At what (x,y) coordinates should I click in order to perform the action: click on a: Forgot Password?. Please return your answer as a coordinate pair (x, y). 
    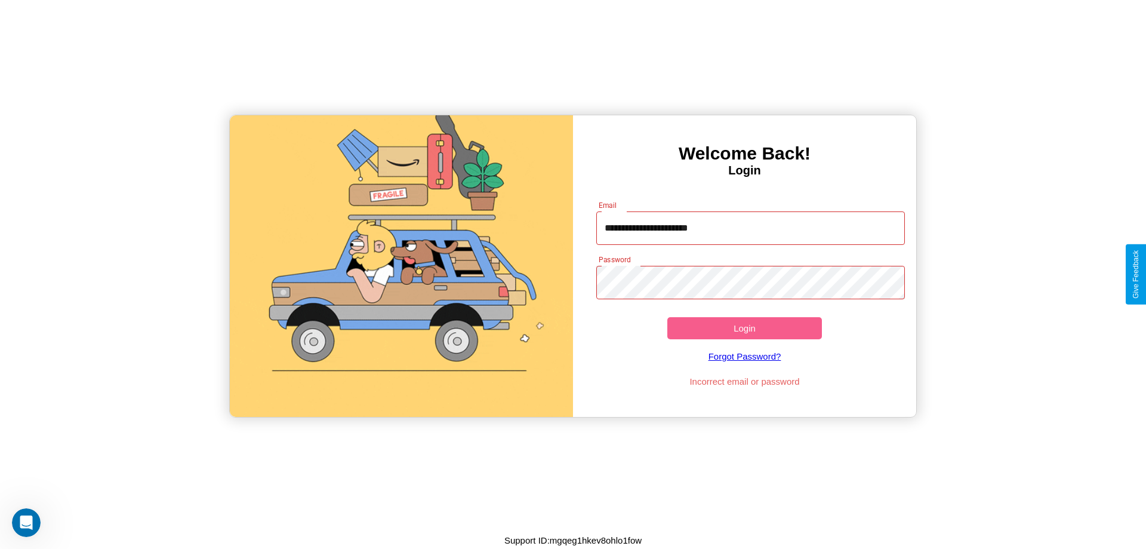
    Looking at the image, I should click on (745, 356).